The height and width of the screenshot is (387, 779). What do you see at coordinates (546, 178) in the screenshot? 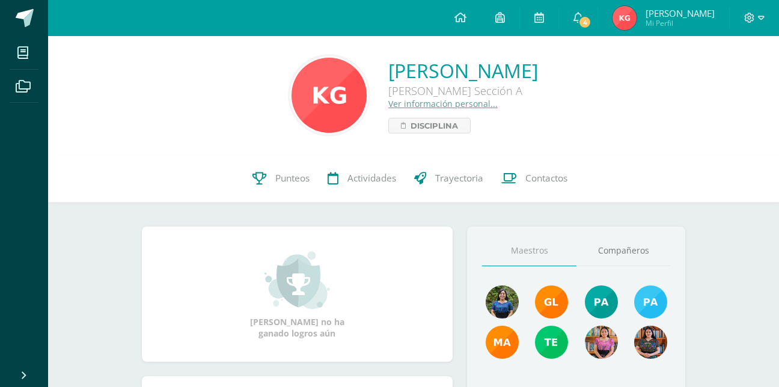
I see `span: Contactos` at bounding box center [546, 178].